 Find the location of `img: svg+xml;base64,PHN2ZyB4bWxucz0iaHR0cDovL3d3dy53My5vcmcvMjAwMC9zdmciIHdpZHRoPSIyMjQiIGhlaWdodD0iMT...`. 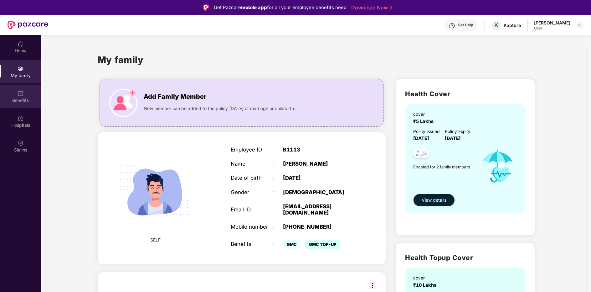

img: svg+xml;base64,PHN2ZyB4bWxucz0iaHR0cDovL3d3dy53My5vcmcvMjAwMC9zdmciIHdpZHRoPSIyMjQiIGhlaWdodD0iMT... is located at coordinates (156, 192).